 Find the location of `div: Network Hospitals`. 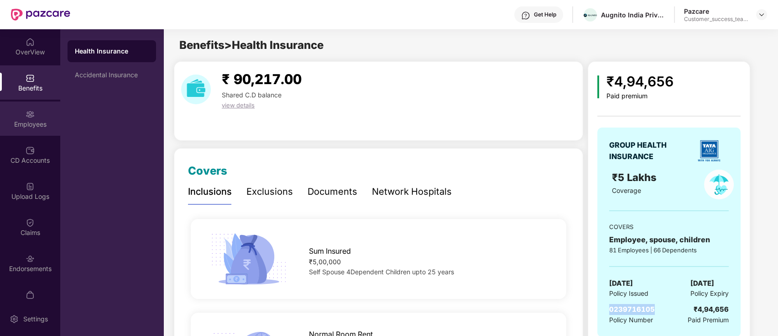

div: Network Hospitals is located at coordinates (412, 191).